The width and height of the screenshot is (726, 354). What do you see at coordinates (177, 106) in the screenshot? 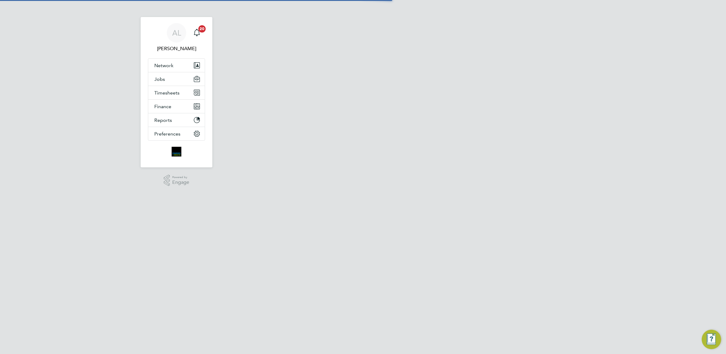
I see `button: Finance` at bounding box center [177, 106].